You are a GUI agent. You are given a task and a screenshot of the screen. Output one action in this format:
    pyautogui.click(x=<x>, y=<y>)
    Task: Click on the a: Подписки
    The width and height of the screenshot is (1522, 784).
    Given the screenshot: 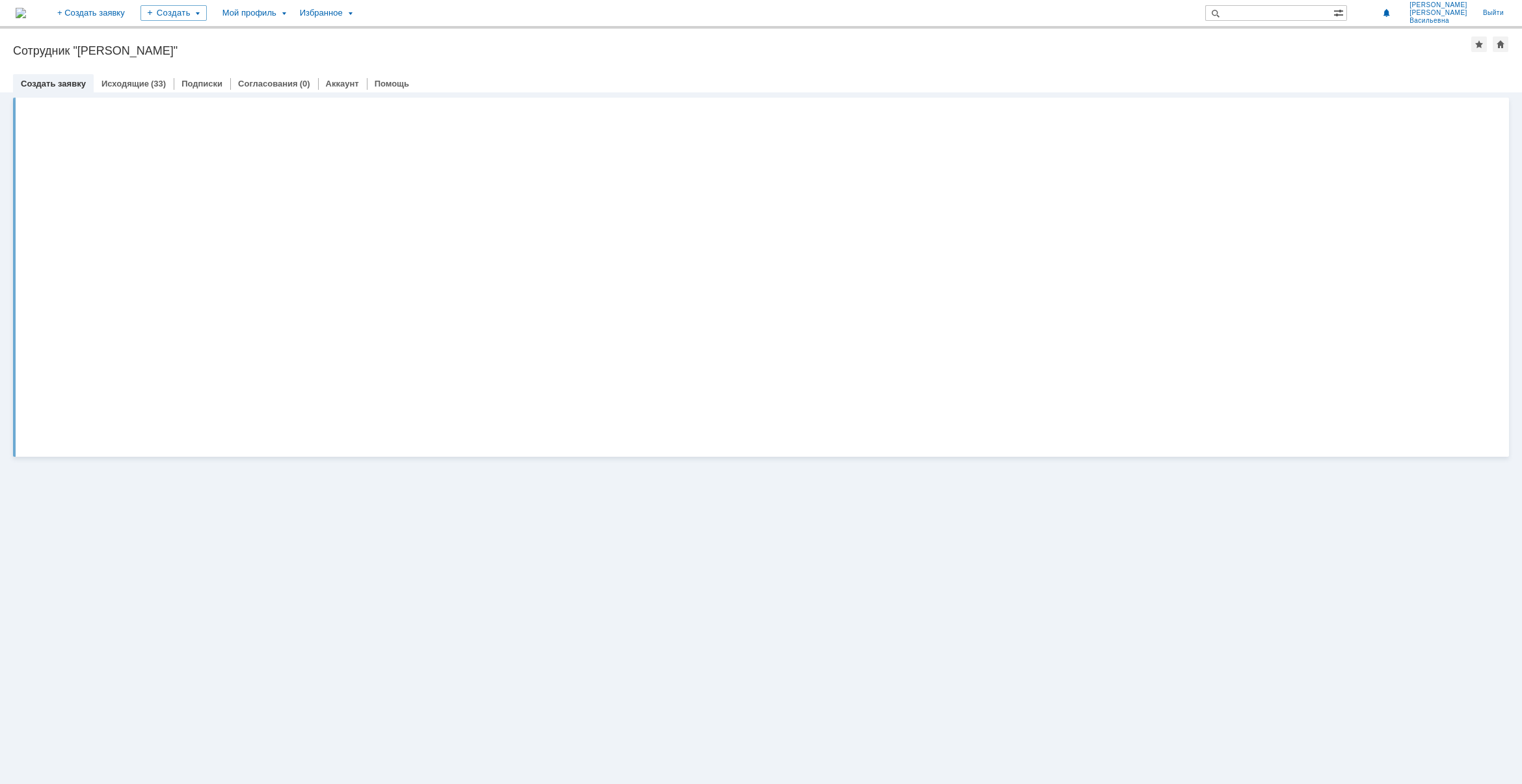 What is the action you would take?
    pyautogui.click(x=202, y=84)
    